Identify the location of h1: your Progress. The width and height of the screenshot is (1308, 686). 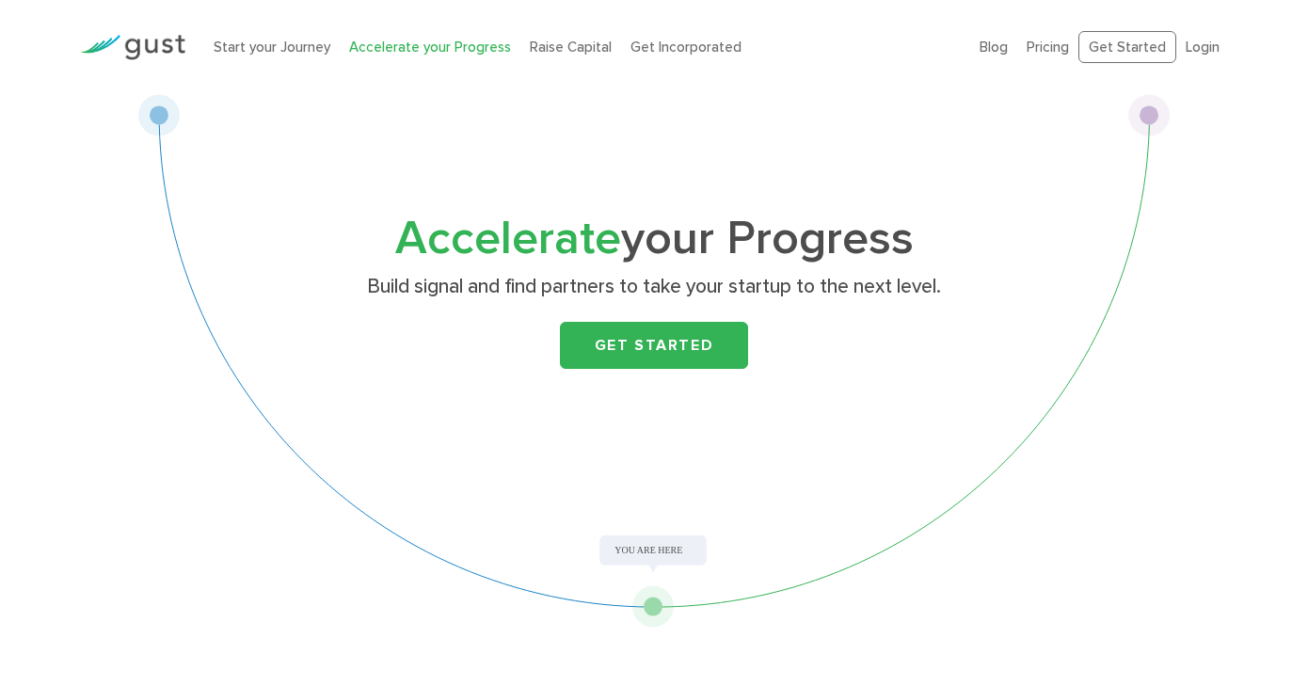
(654, 239).